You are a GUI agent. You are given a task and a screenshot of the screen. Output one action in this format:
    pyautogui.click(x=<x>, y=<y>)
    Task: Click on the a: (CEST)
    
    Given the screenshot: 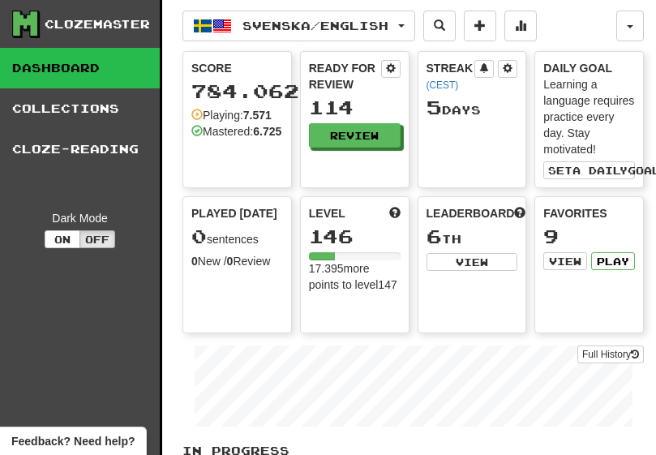 What is the action you would take?
    pyautogui.click(x=442, y=85)
    